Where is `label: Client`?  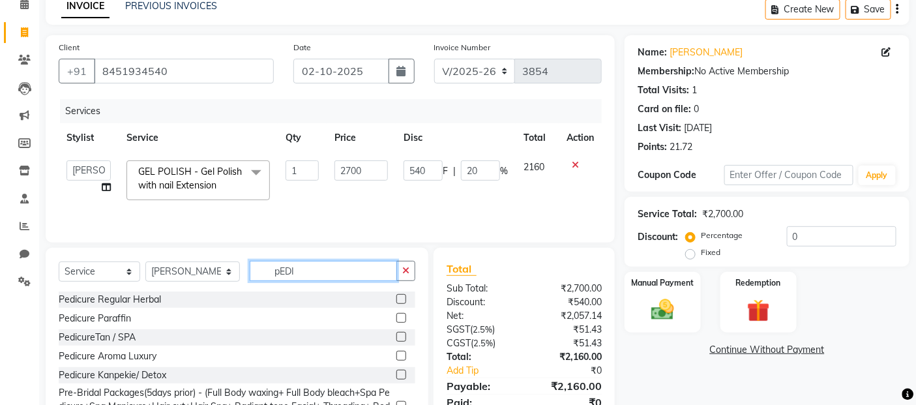
label: Client is located at coordinates (69, 48).